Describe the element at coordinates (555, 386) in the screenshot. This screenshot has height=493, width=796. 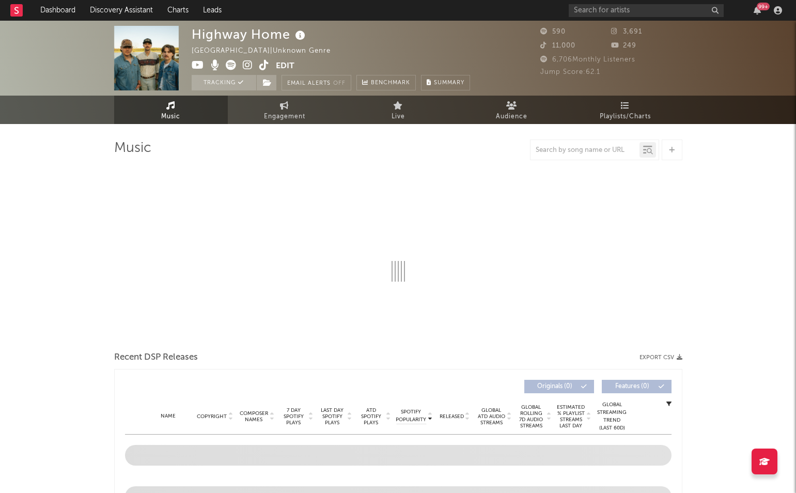
I see `span: Originals ( 0 )` at that location.